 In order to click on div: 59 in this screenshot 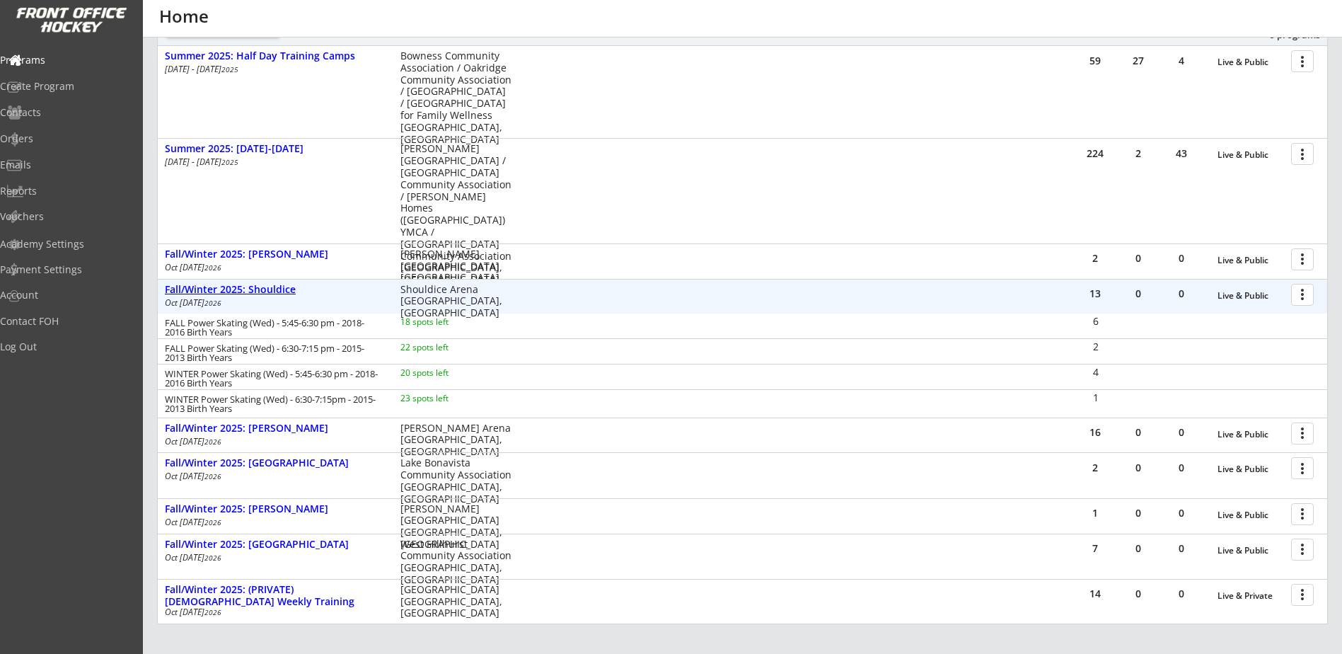, I will do `click(1095, 61)`.